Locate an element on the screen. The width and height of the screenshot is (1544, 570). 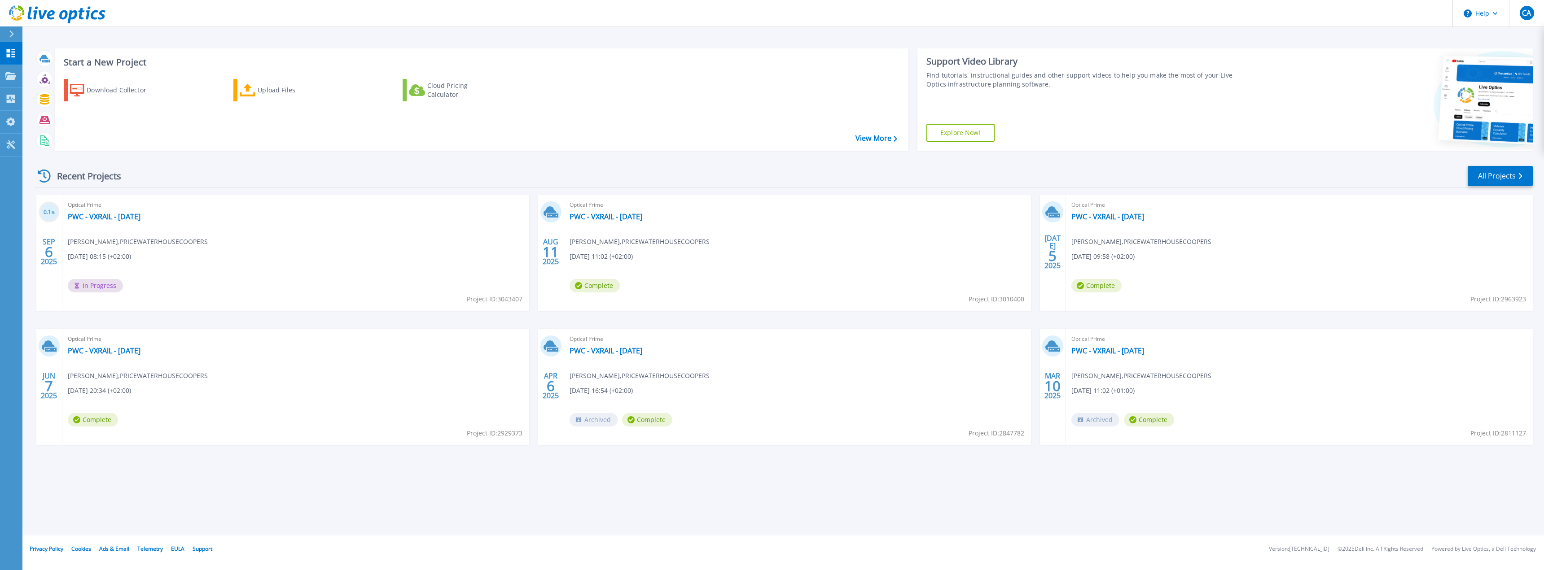
a: Telemetry is located at coordinates (150, 549).